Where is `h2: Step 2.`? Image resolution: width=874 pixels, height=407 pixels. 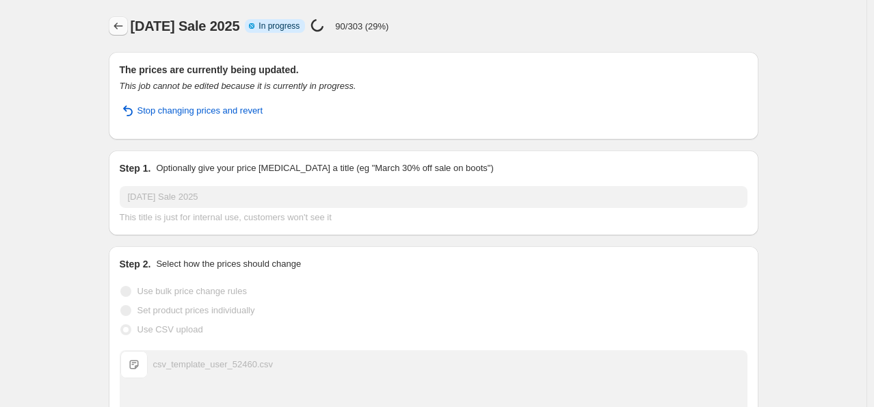 h2: Step 2. is located at coordinates (135, 264).